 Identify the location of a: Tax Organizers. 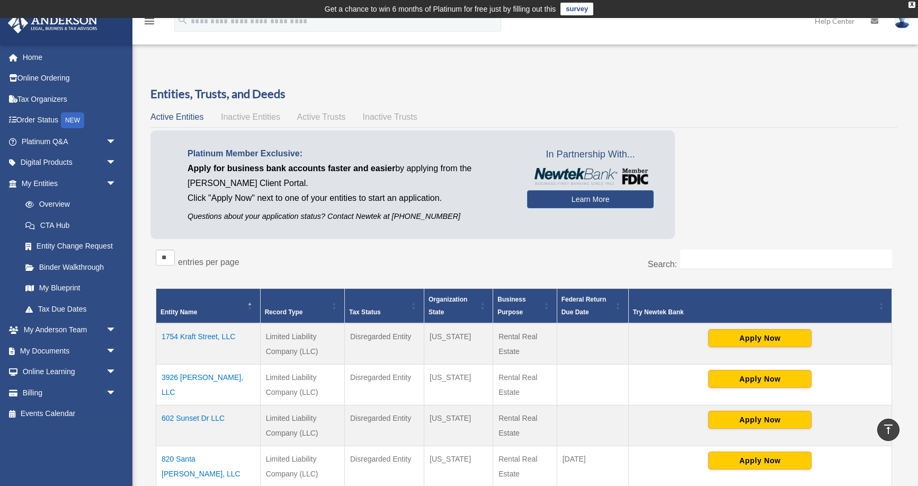
(70, 99).